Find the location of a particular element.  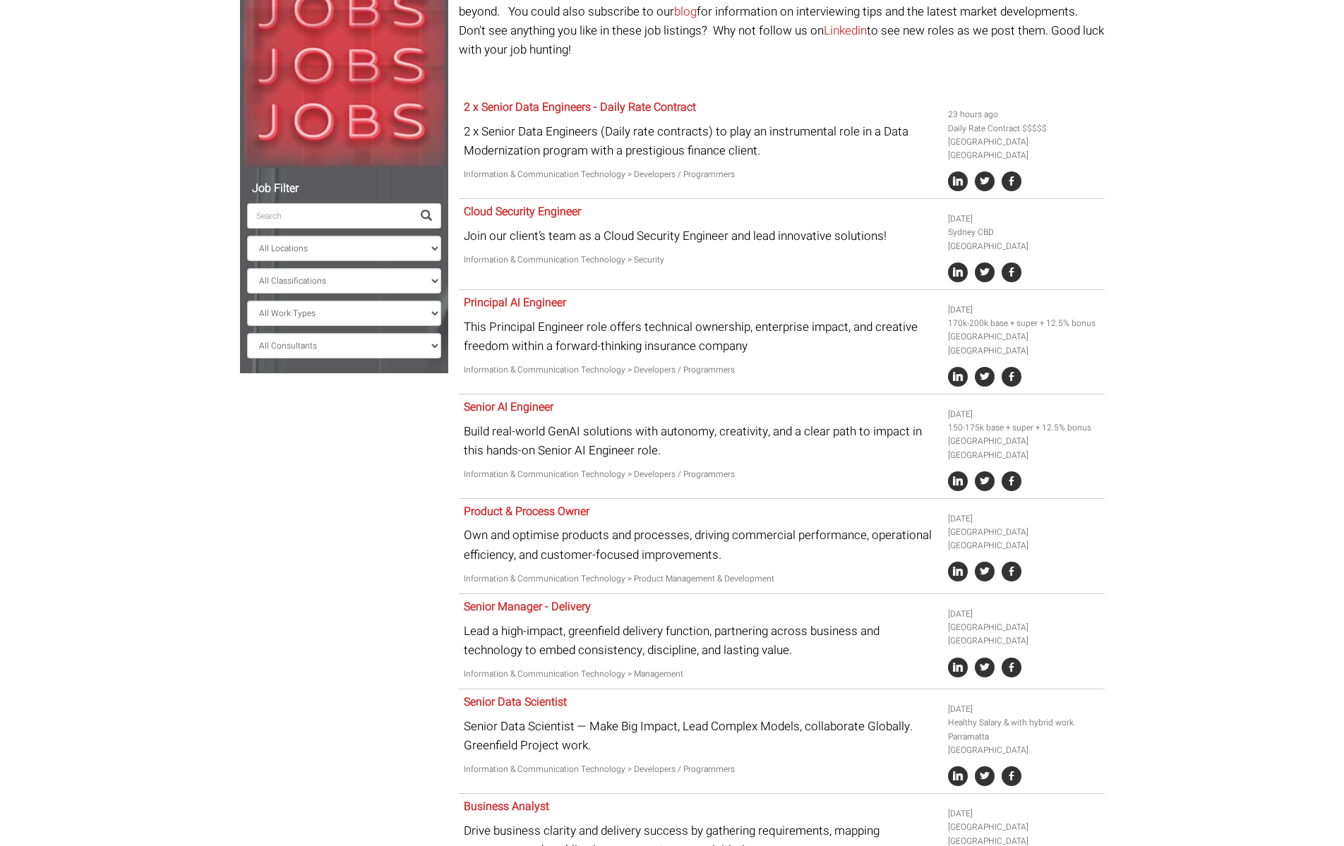

a: Business Analyst is located at coordinates (506, 807).